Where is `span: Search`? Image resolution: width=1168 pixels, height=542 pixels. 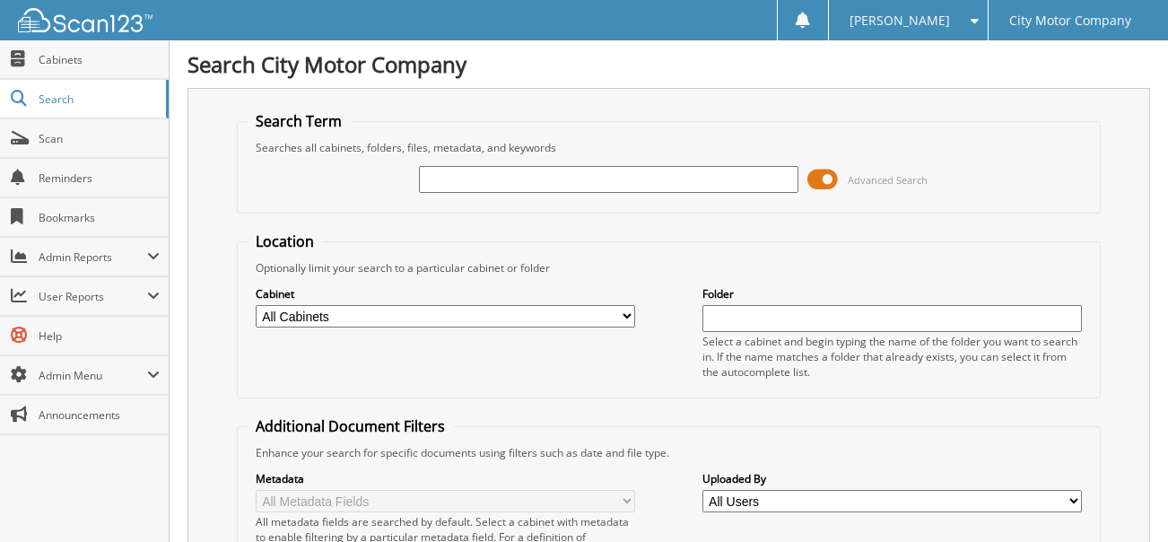
span: Search is located at coordinates (98, 99).